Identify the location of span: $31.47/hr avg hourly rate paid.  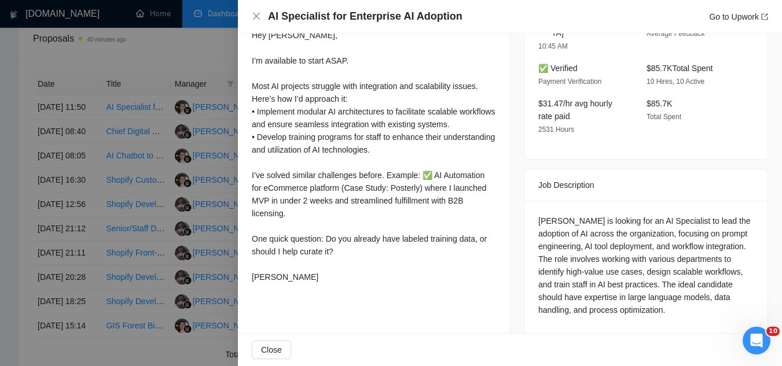
(575, 110).